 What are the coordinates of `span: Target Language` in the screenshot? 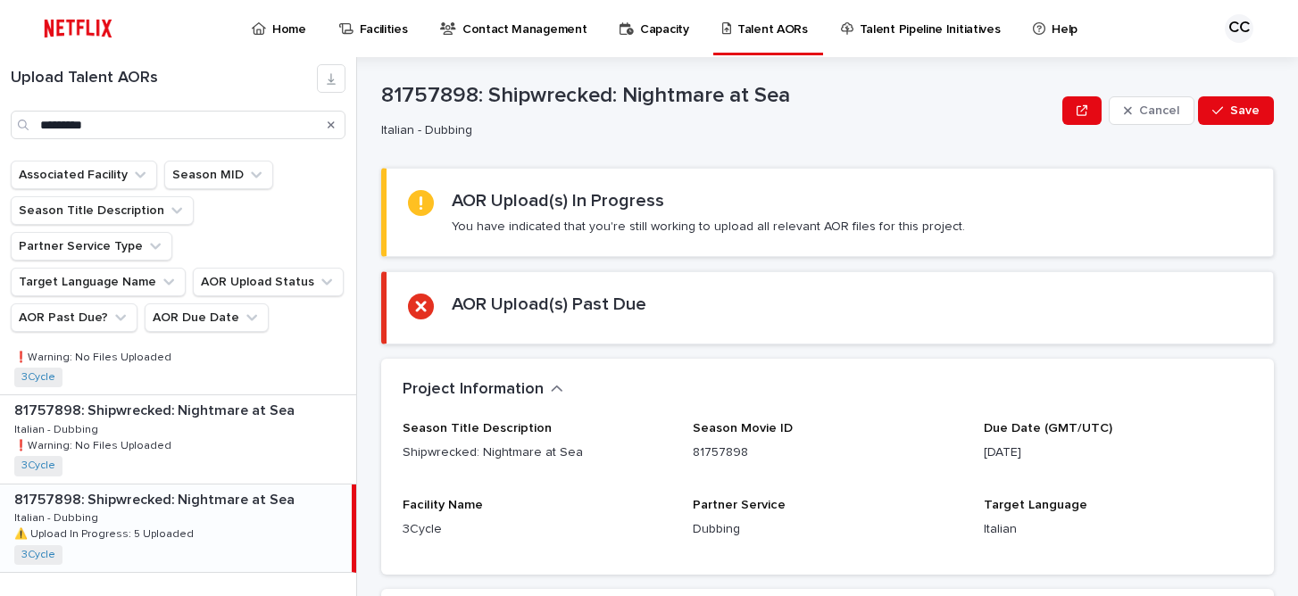 It's located at (1036, 505).